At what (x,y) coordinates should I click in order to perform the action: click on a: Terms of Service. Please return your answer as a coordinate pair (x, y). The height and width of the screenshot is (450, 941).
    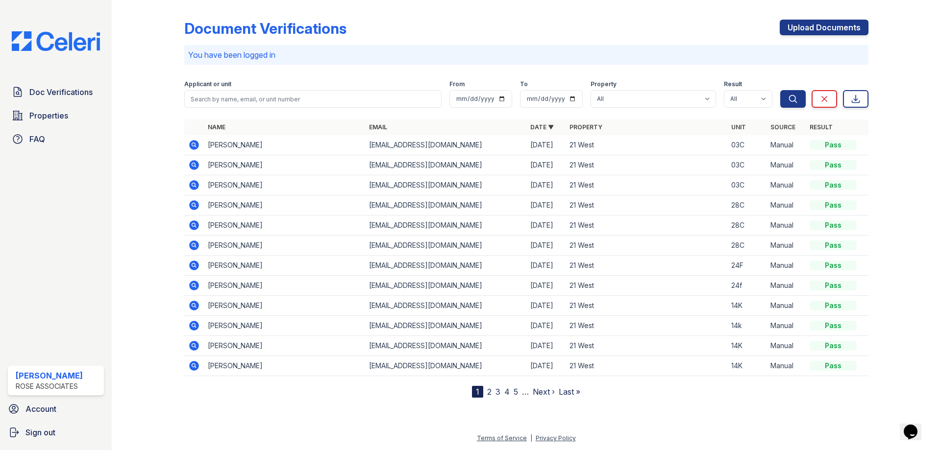
    Looking at the image, I should click on (502, 438).